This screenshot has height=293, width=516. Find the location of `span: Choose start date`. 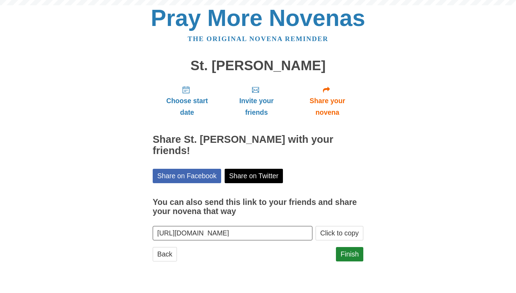

span: Choose start date is located at coordinates (187, 107).